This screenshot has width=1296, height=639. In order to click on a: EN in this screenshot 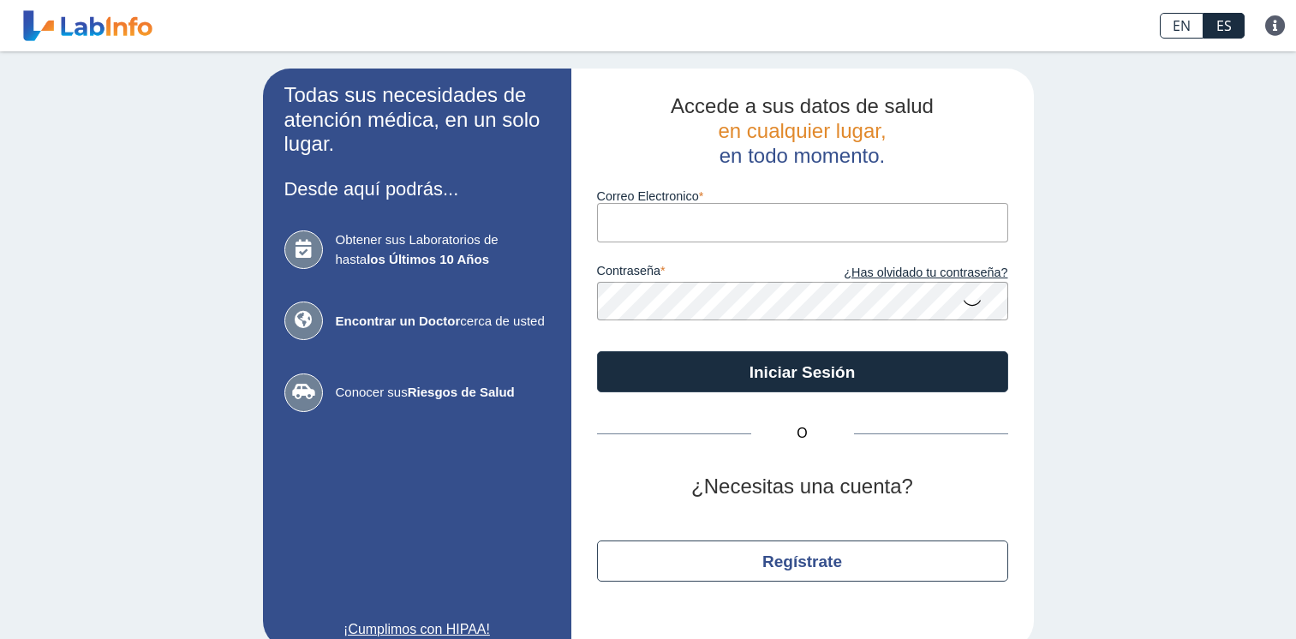, I will do `click(1181, 26)`.